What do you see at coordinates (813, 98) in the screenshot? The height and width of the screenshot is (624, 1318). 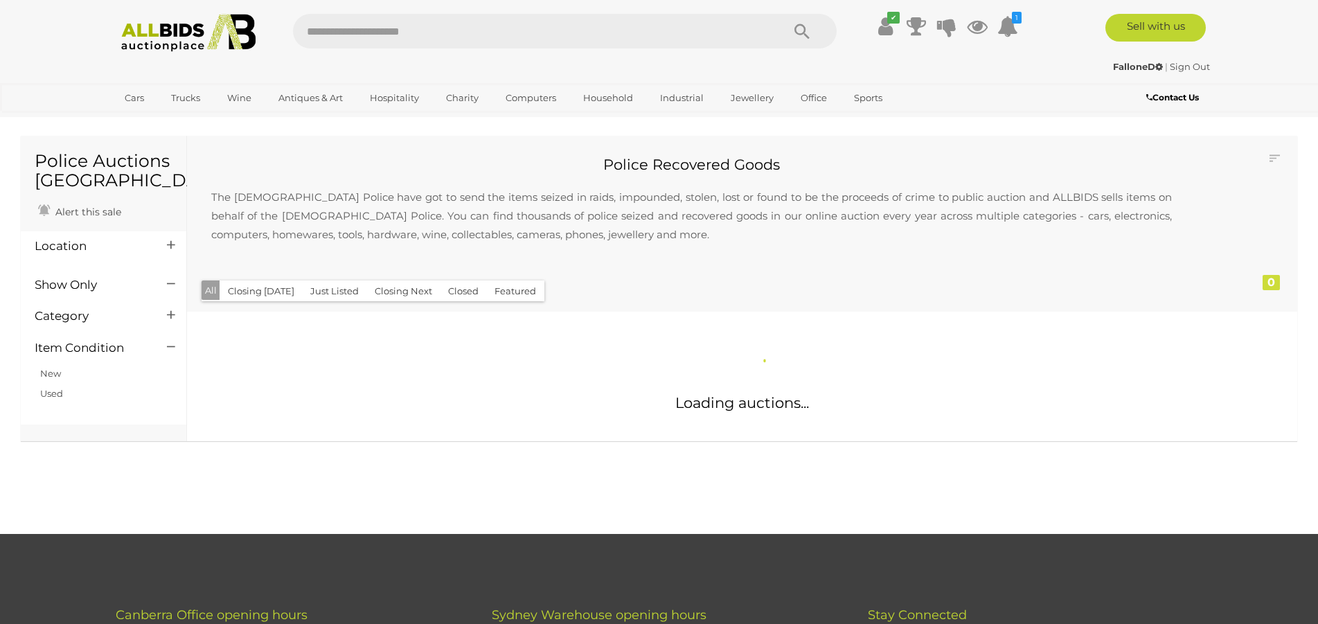 I see `a: Office` at bounding box center [813, 98].